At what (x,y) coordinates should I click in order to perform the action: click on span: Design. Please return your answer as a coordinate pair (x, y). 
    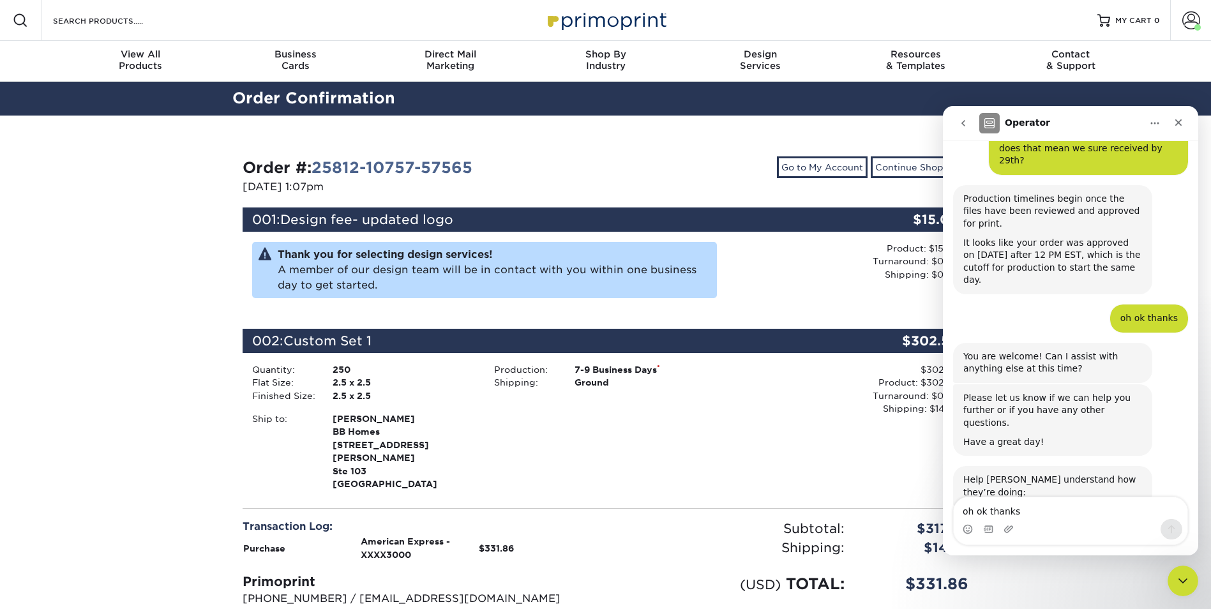
    Looking at the image, I should click on (760, 54).